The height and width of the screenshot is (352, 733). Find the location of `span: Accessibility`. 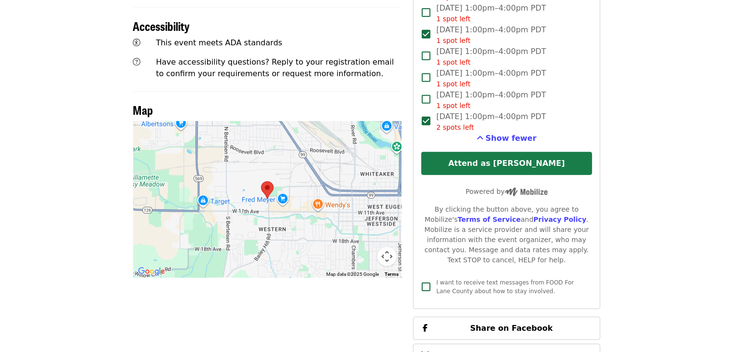

span: Accessibility is located at coordinates (162, 26).